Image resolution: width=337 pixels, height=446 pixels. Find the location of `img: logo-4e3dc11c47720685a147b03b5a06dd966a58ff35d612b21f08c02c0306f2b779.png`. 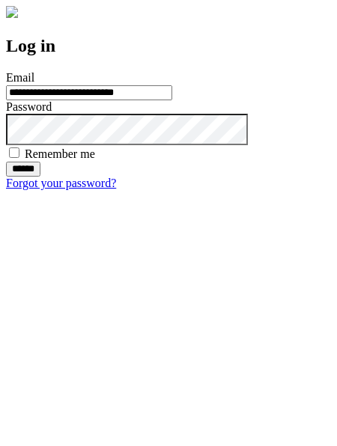

img: logo-4e3dc11c47720685a147b03b5a06dd966a58ff35d612b21f08c02c0306f2b779.png is located at coordinates (12, 12).